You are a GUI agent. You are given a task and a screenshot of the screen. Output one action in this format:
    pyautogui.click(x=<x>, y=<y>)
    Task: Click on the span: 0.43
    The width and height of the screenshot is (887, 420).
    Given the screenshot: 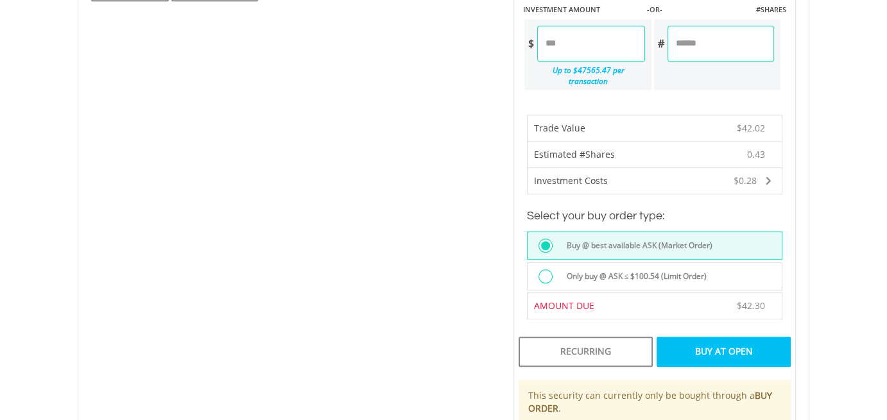 What is the action you would take?
    pyautogui.click(x=756, y=155)
    